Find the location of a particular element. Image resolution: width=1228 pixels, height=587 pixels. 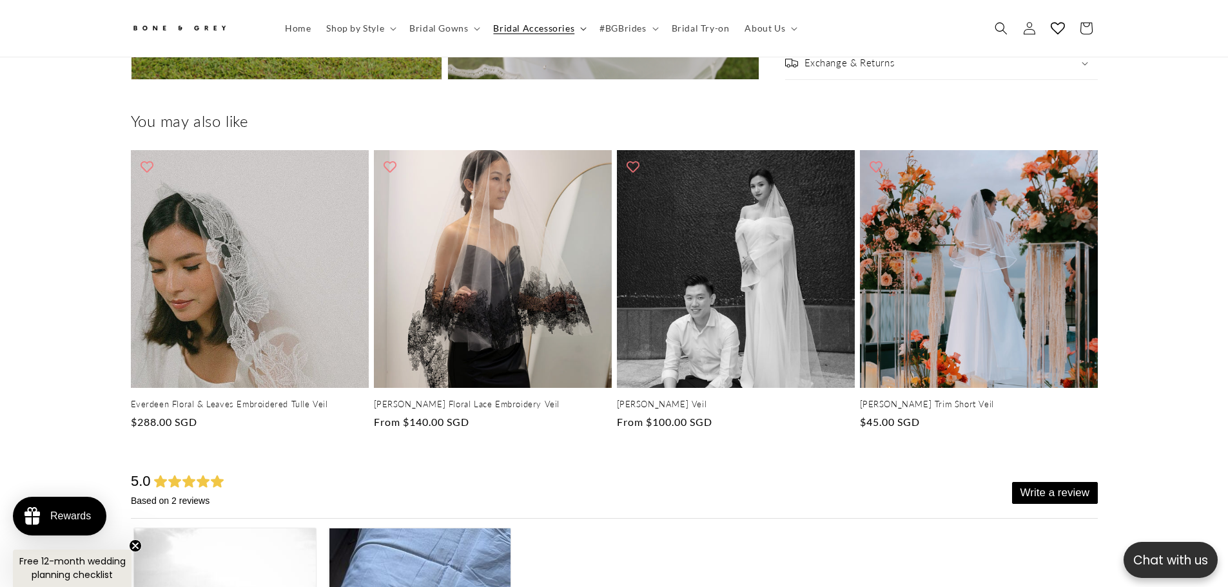

summary: Shop by Style is located at coordinates (360, 28).